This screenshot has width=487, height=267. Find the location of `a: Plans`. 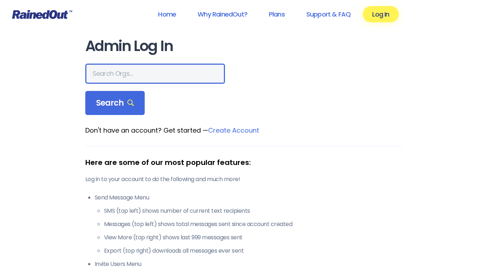

a: Plans is located at coordinates (277, 14).